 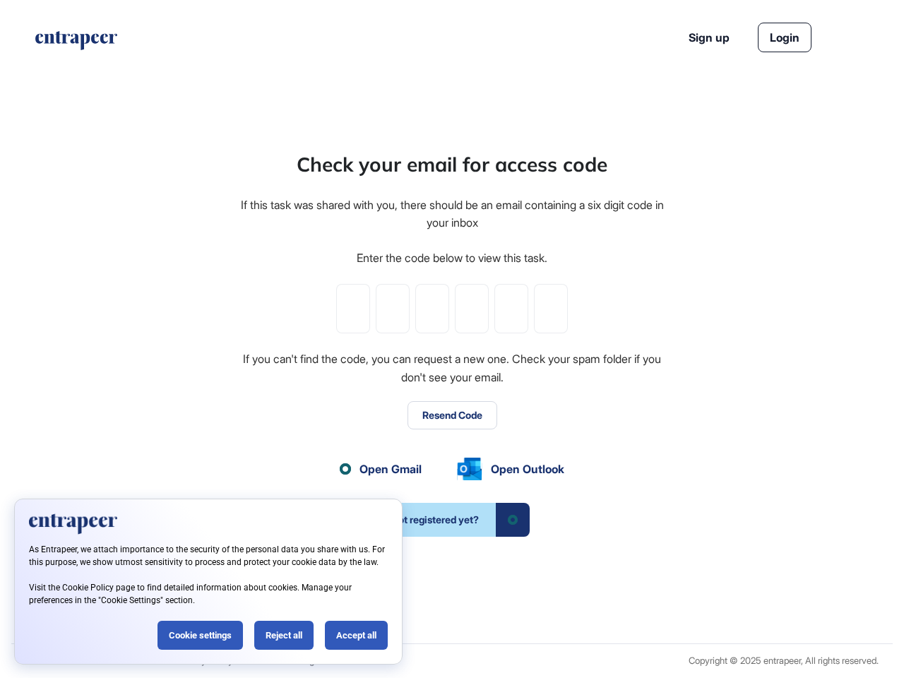 What do you see at coordinates (709, 37) in the screenshot?
I see `a: Sign up` at bounding box center [709, 37].